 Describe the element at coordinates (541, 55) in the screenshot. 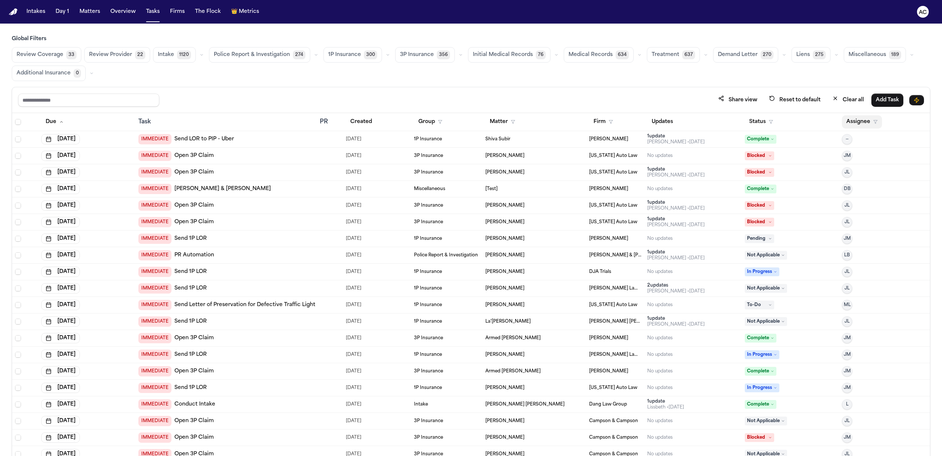

I see `span: 76` at that location.